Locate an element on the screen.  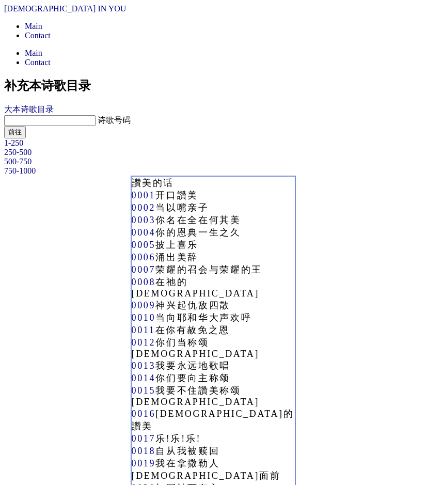
a: 0001 is located at coordinates (143, 195).